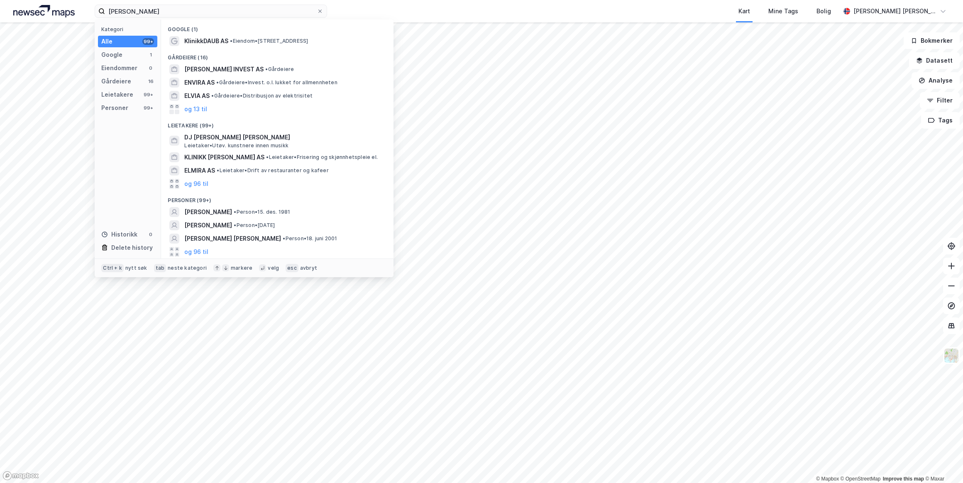 This screenshot has width=963, height=483. Describe the element at coordinates (292, 268) in the screenshot. I see `div: esc` at that location.